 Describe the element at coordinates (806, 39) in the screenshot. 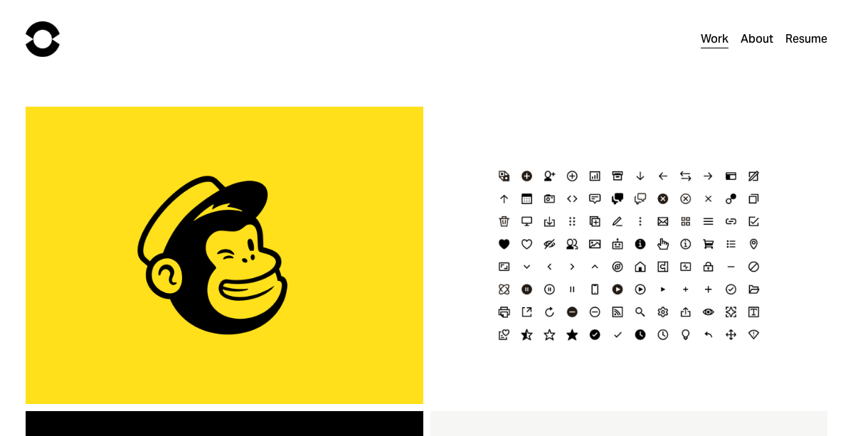

I see `a: Resume` at that location.